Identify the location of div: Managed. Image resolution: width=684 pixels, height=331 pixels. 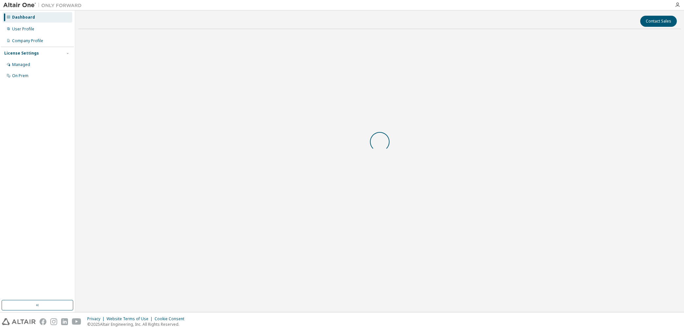
(21, 65).